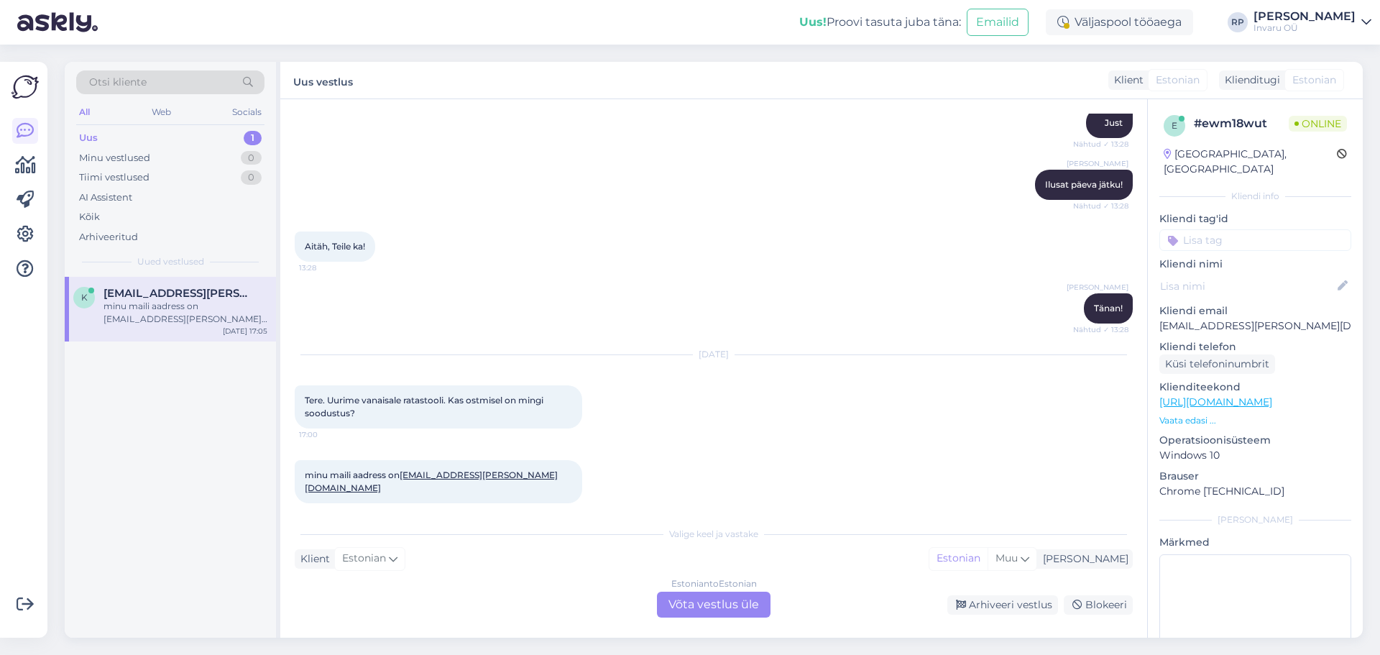  Describe the element at coordinates (1084, 184) in the screenshot. I see `span: Ilusat päeva jätku!` at that location.